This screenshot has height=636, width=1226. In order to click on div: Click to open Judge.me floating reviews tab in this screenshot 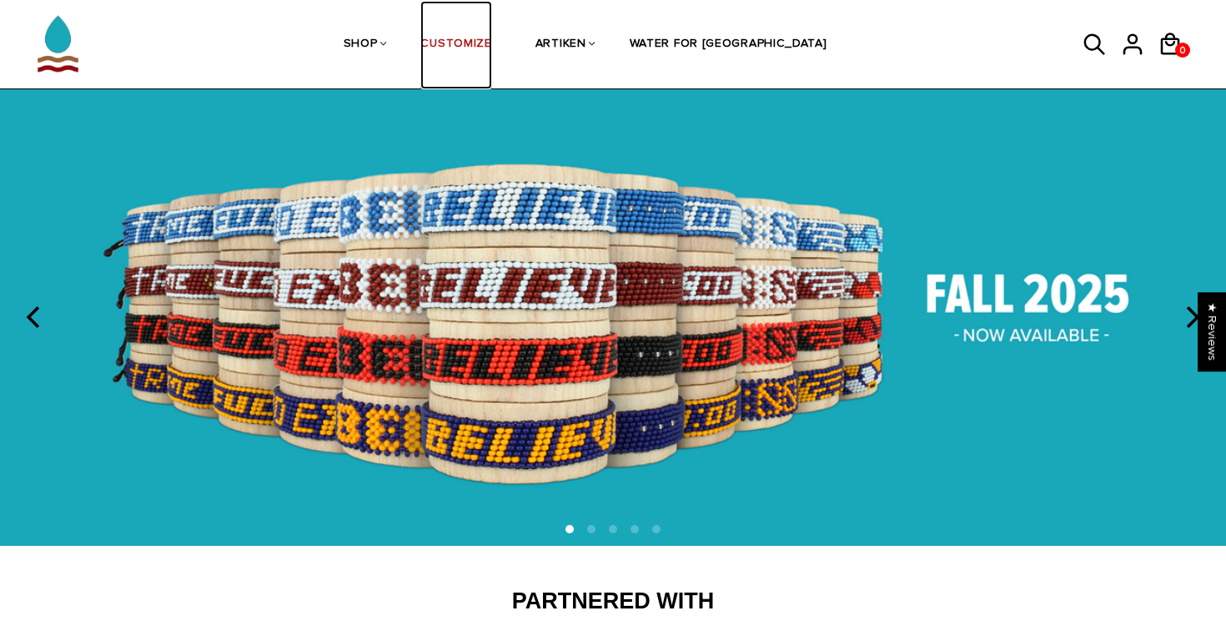, I will do `click(1212, 331)`.